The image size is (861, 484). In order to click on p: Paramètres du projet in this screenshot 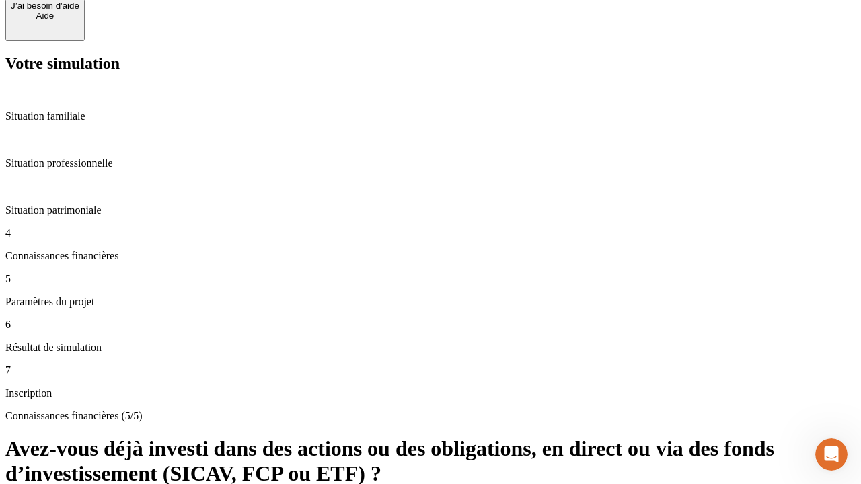, I will do `click(430, 302)`.